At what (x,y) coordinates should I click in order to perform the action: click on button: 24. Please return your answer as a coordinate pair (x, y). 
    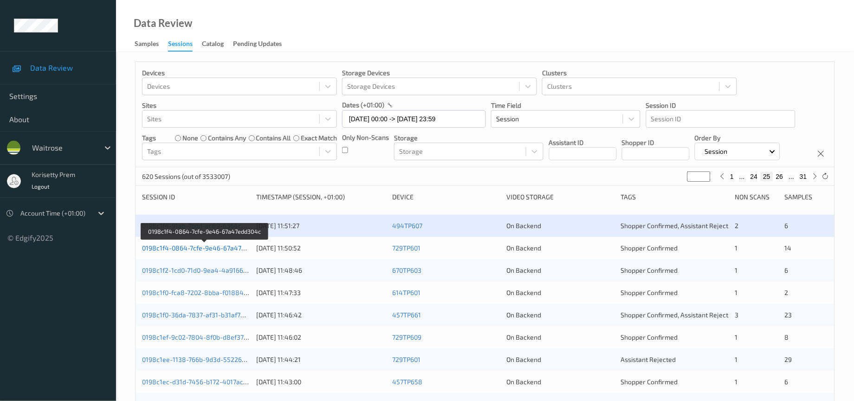
    Looking at the image, I should click on (754, 176).